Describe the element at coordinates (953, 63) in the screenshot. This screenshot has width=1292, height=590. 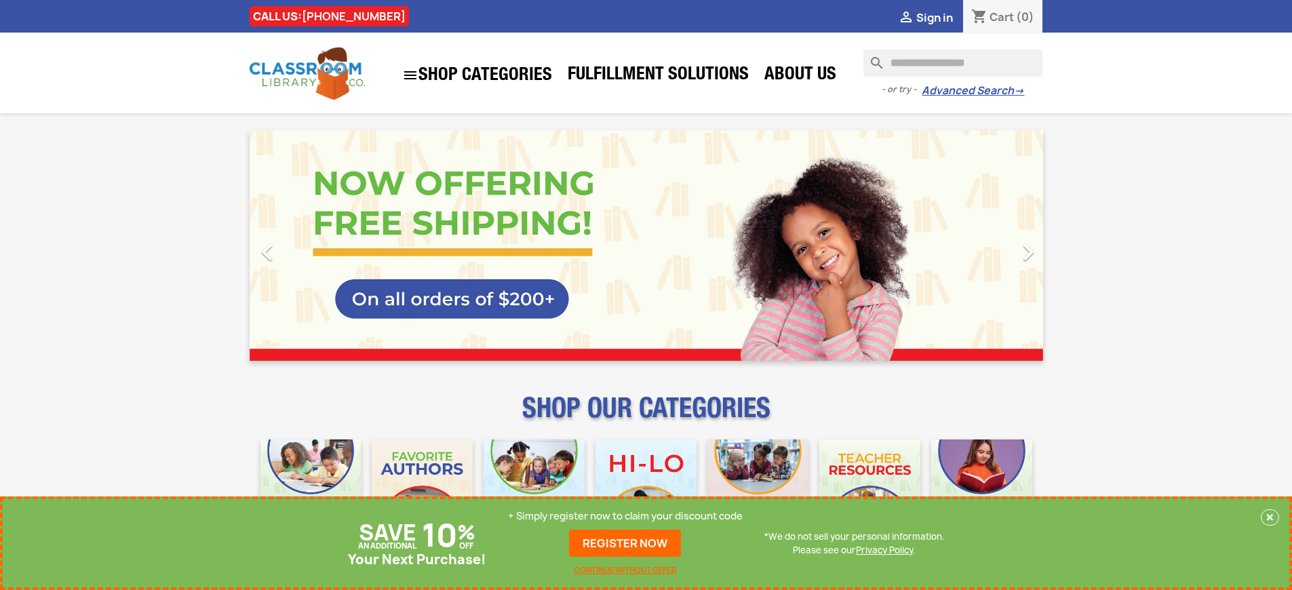
I see `input: Search` at that location.